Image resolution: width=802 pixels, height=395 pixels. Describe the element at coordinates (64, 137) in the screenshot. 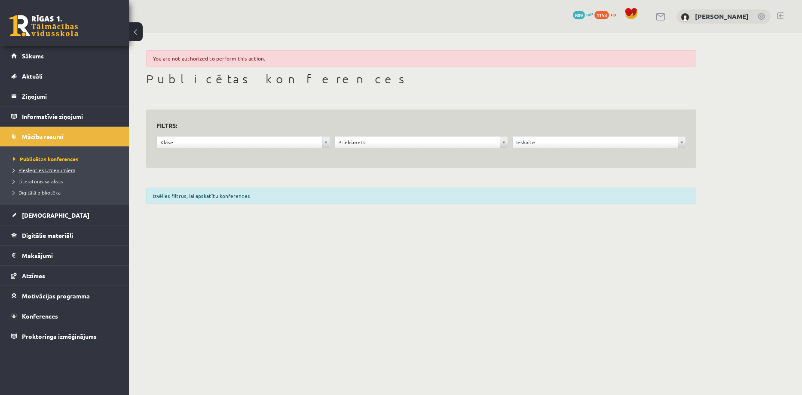

I see `a: Mācību resursi` at that location.